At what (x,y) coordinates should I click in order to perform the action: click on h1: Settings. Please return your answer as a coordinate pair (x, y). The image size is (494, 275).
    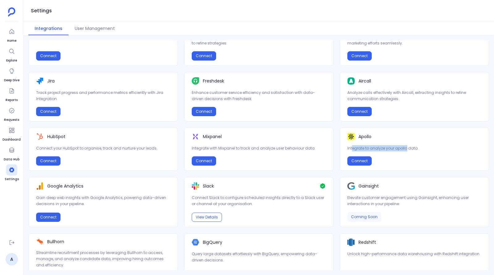
    Looking at the image, I should click on (41, 11).